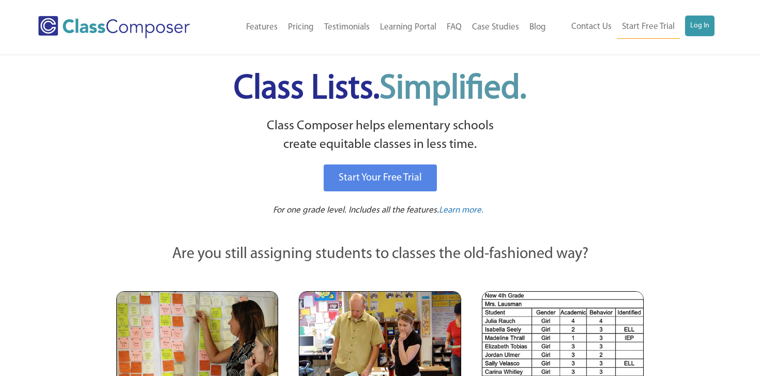  I want to click on a: Testimonials, so click(347, 27).